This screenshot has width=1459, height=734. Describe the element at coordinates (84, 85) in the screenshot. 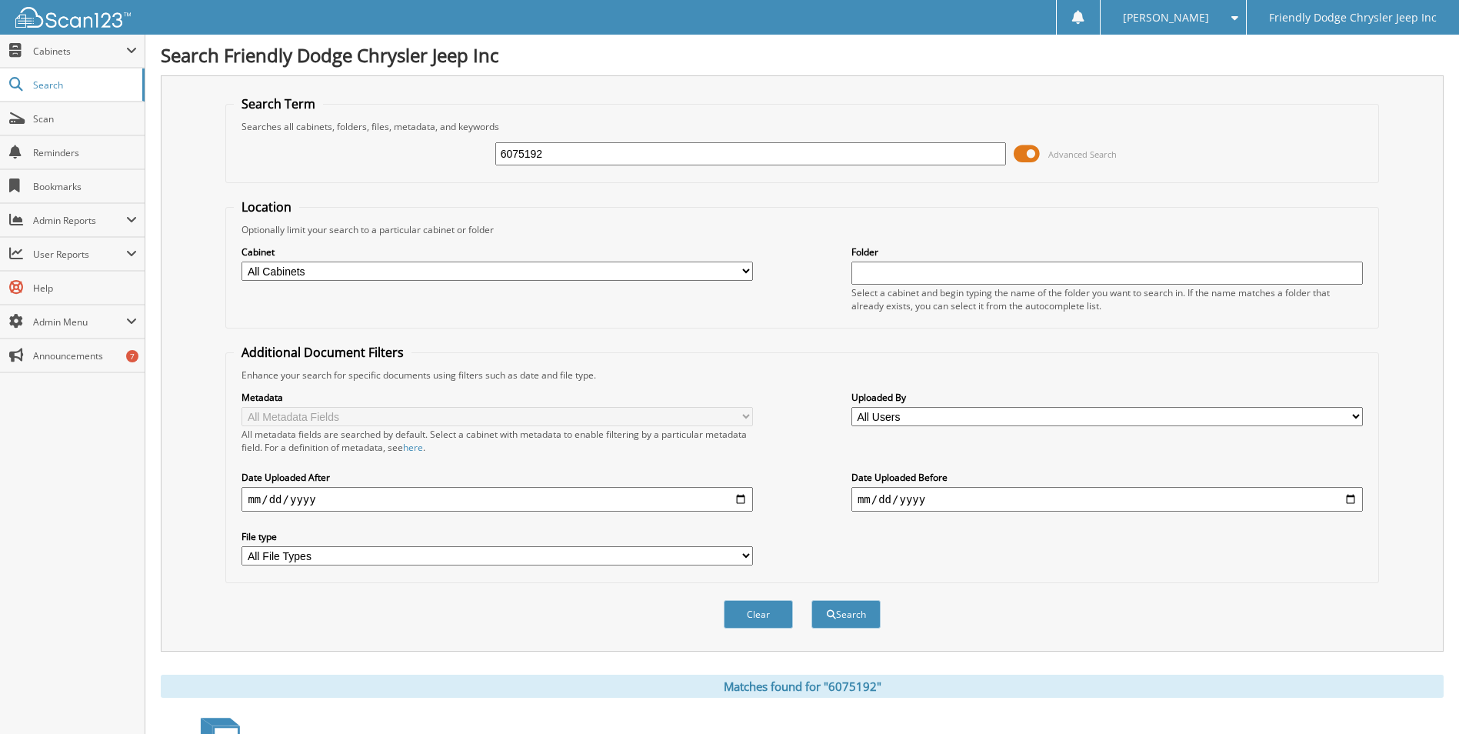

I see `span: Search` at that location.